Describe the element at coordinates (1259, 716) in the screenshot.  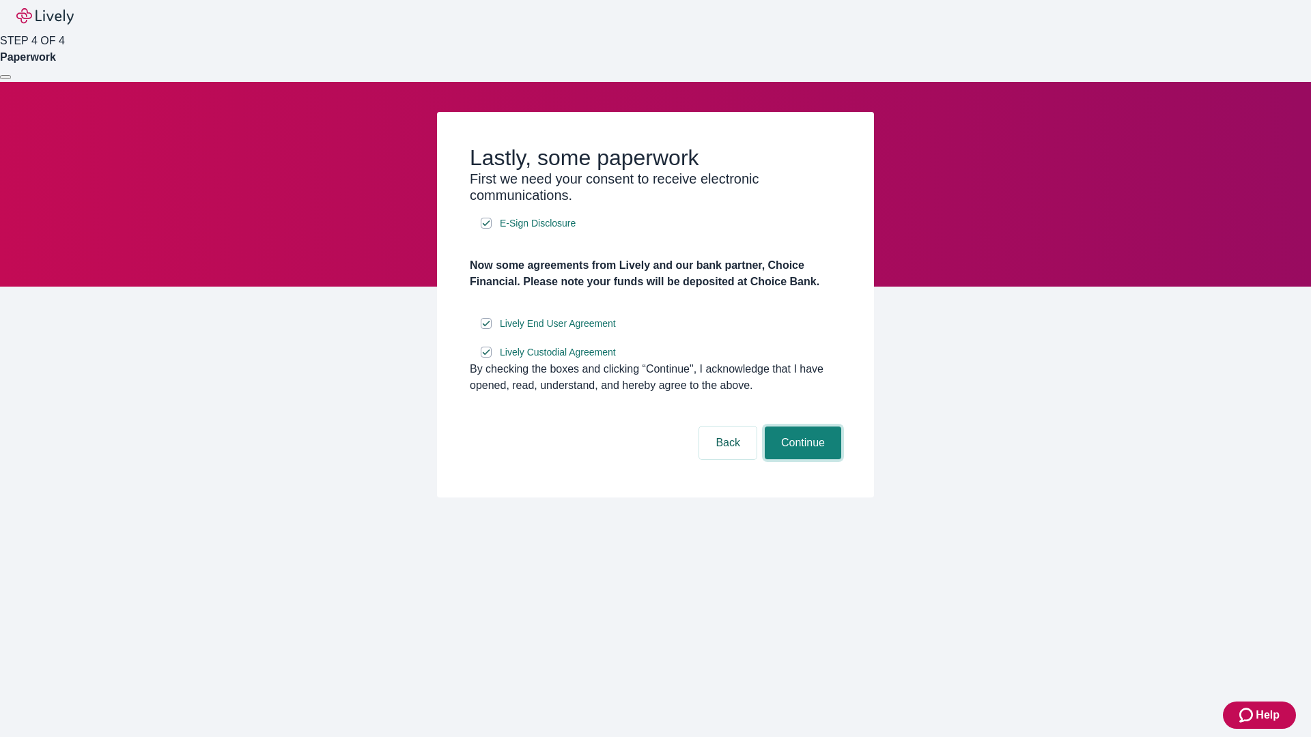
I see `button: Zendesk support iconHelp` at that location.